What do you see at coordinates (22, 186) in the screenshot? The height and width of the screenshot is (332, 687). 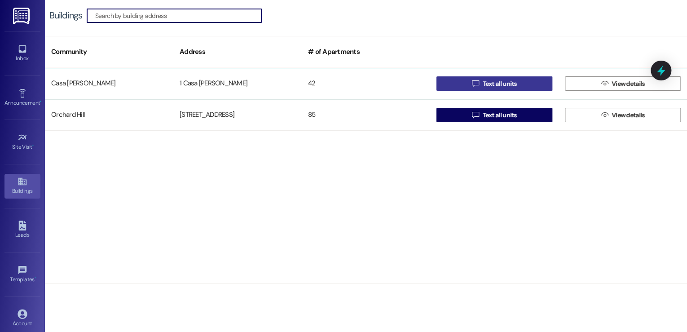 I see `a: Buildings` at bounding box center [22, 186].